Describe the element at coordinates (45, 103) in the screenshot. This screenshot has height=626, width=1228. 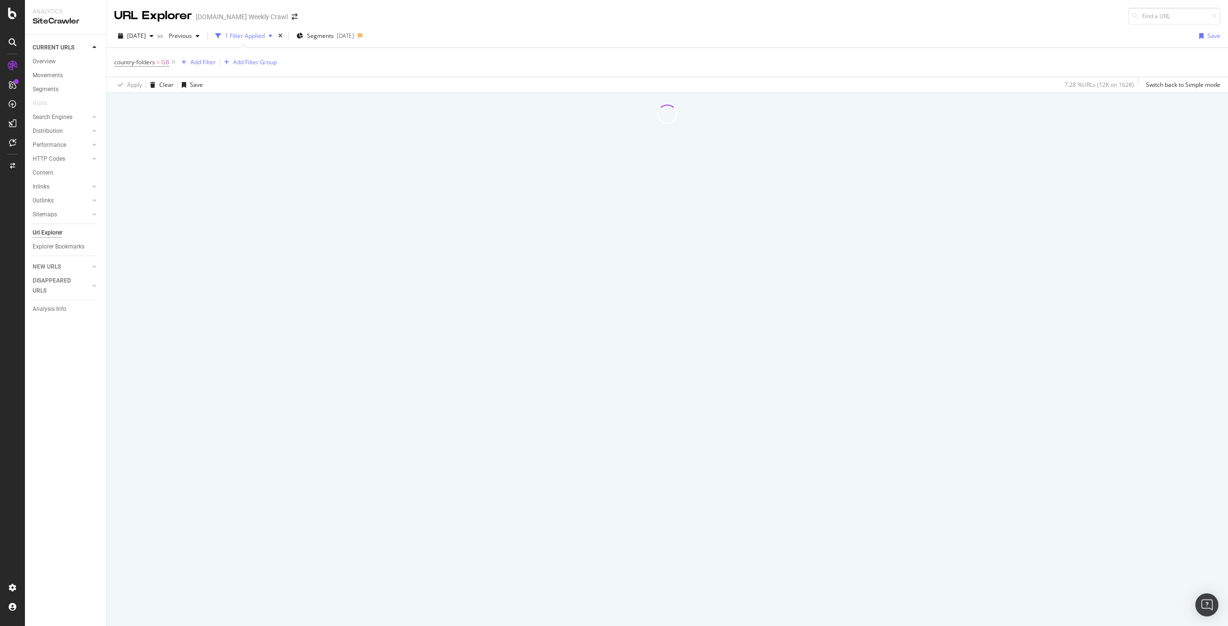
I see `a: Visits` at that location.